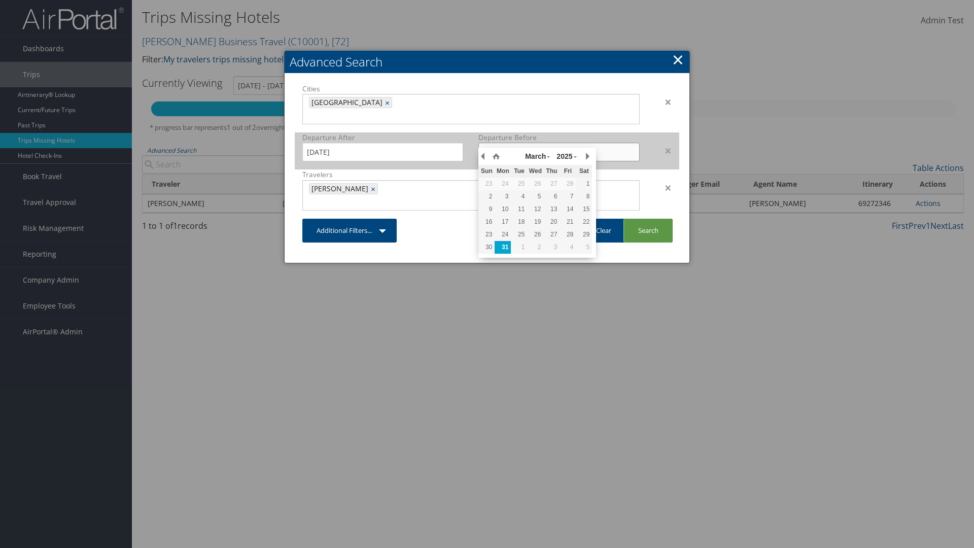 This screenshot has height=548, width=974. I want to click on div: 31, so click(503, 247).